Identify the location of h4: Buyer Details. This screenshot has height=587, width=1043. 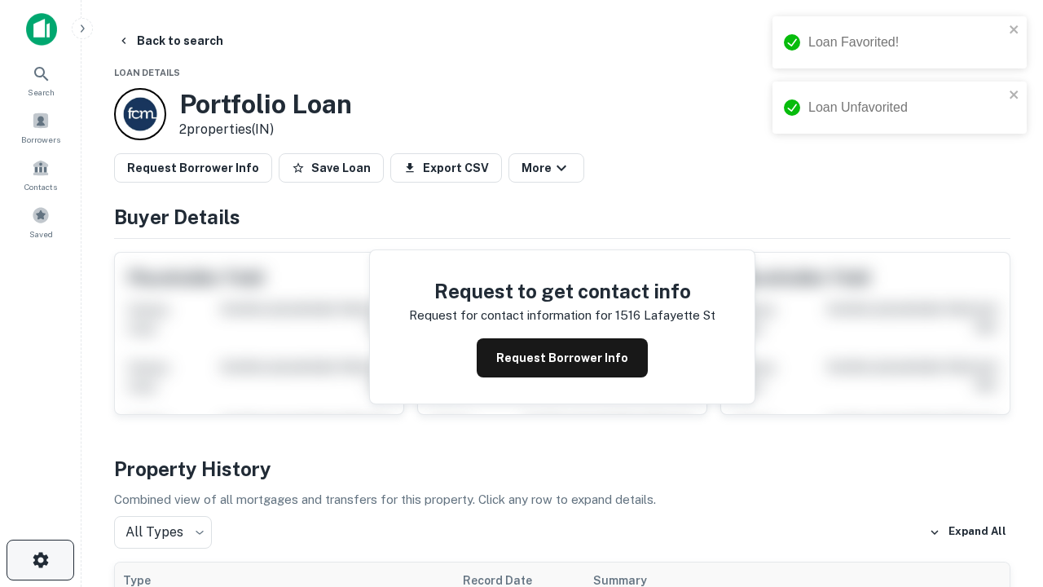
(562, 217).